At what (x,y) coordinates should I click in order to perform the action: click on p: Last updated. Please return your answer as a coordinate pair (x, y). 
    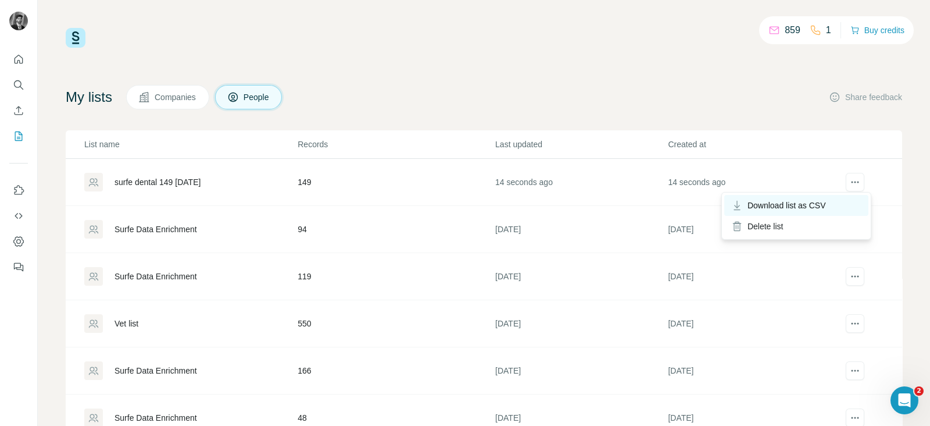
    Looking at the image, I should click on (581, 144).